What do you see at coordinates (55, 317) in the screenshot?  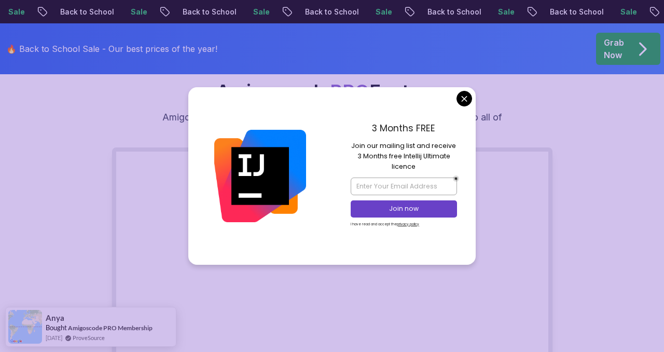 I see `span: Anya` at bounding box center [55, 317].